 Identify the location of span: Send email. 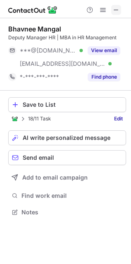
(38, 157).